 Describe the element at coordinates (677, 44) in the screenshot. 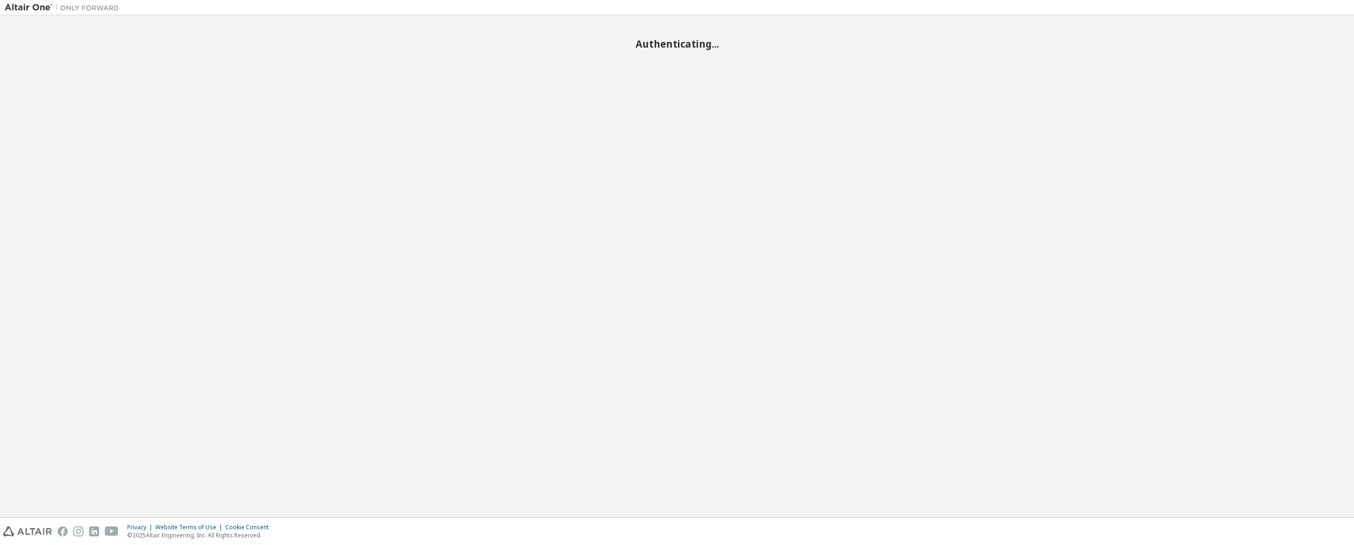

I see `h2: Authenticating...` at that location.